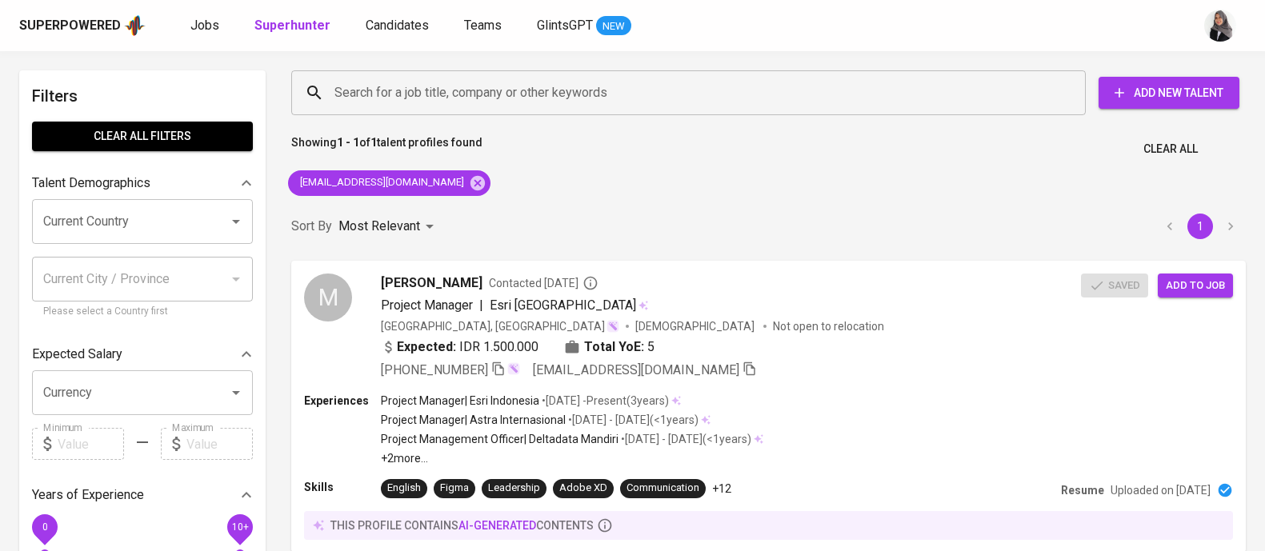 Image resolution: width=1265 pixels, height=551 pixels. Describe the element at coordinates (343, 401) in the screenshot. I see `p: Experiences` at that location.